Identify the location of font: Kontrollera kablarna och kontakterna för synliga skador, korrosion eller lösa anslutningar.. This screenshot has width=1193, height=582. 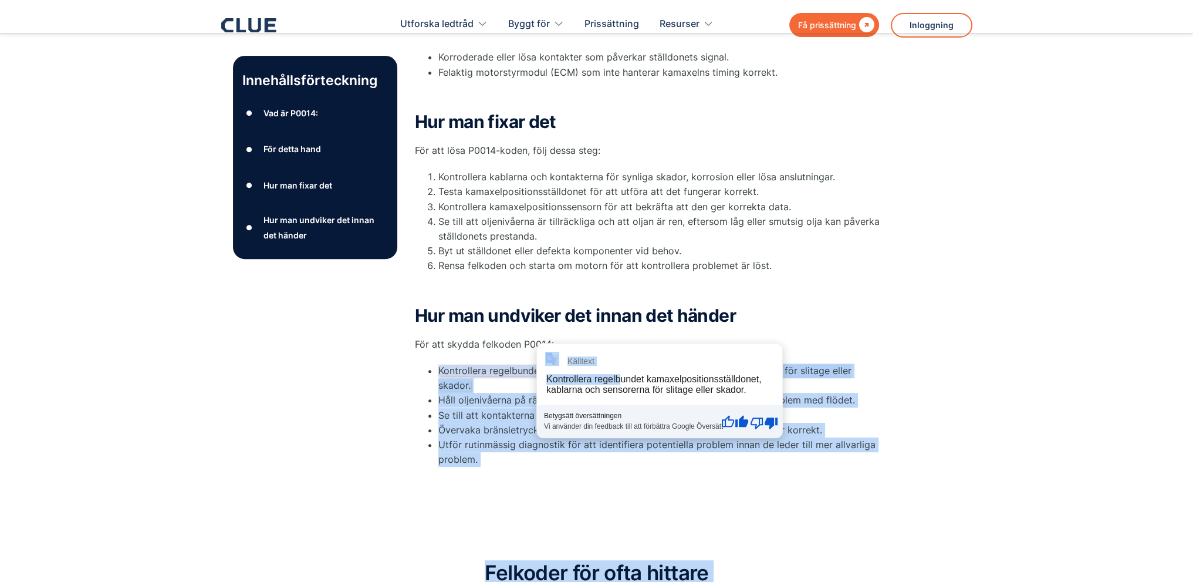
(637, 177).